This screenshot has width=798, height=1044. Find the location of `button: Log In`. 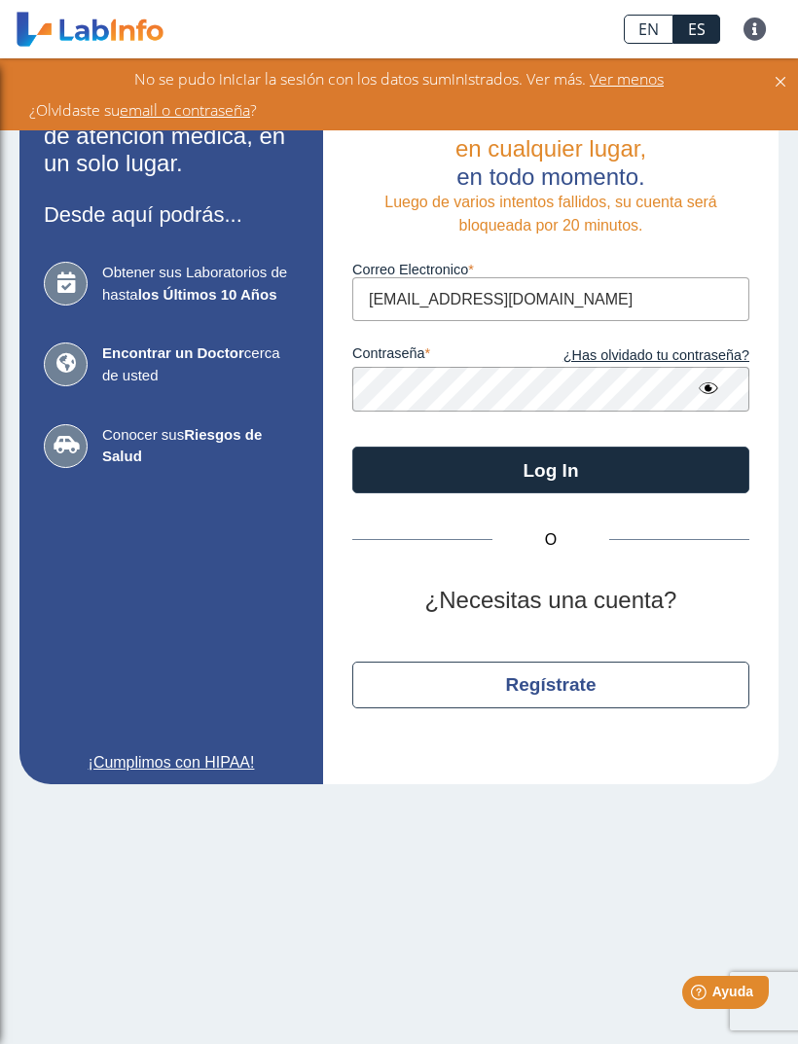

button: Log In is located at coordinates (551, 470).